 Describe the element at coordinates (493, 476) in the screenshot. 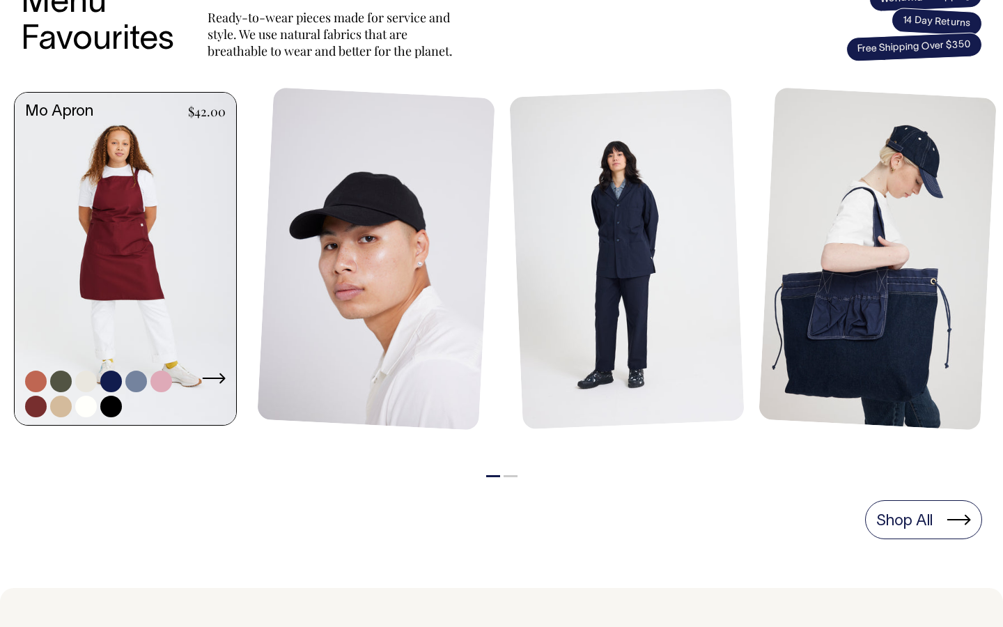

I see `button: 1 of 2` at that location.